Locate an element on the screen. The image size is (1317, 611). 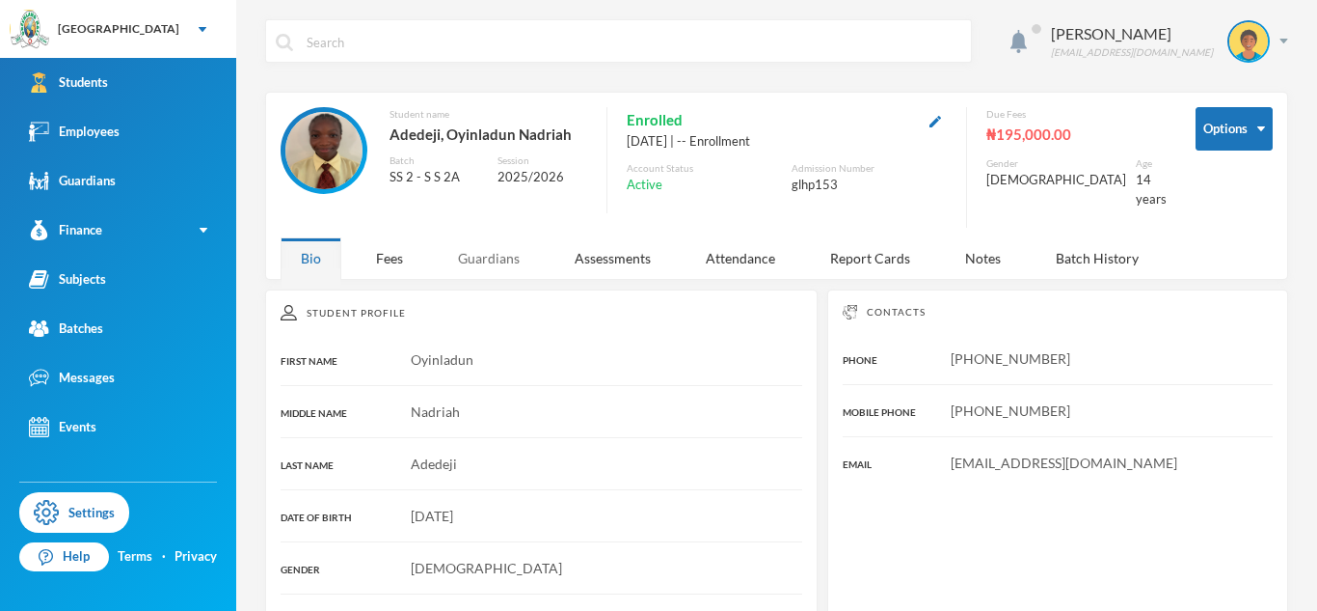
span: Adedeji is located at coordinates (434, 463).